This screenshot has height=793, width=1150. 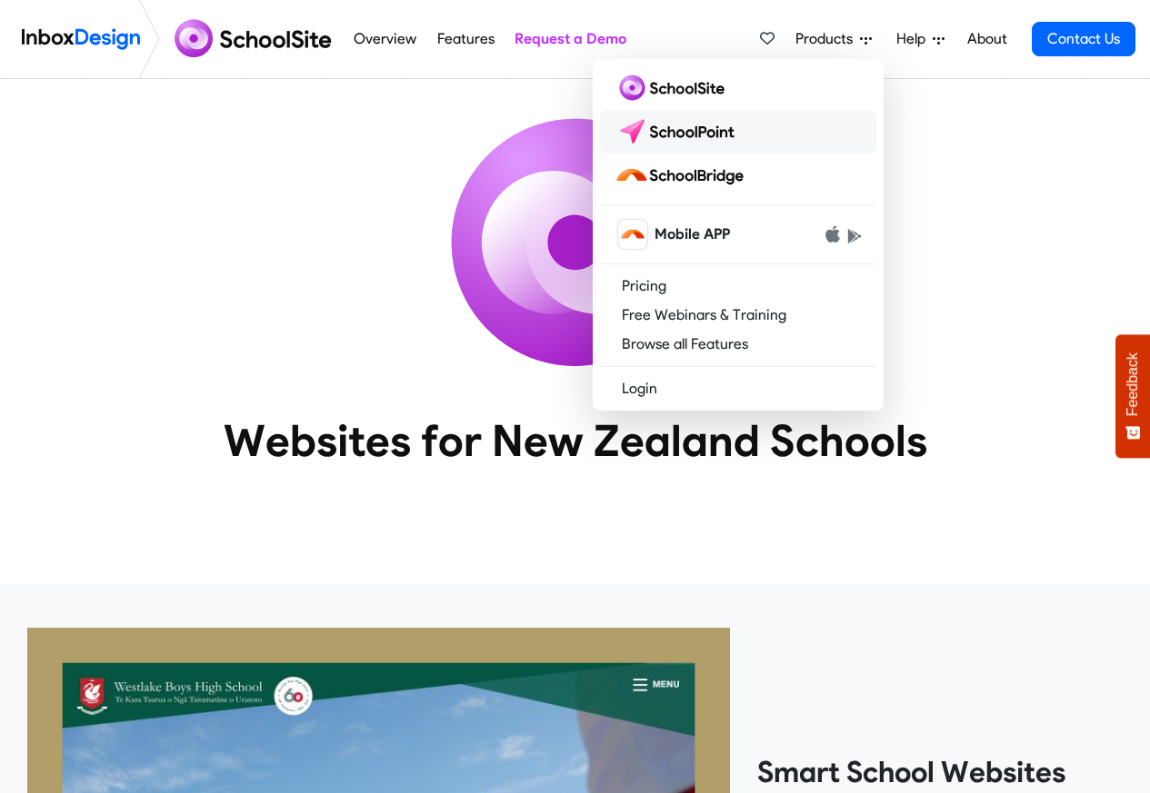 I want to click on div: Products, so click(x=738, y=234).